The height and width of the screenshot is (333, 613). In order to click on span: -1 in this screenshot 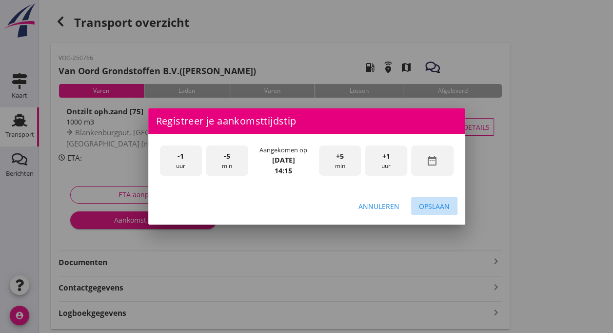, I will do `click(180, 156)`.